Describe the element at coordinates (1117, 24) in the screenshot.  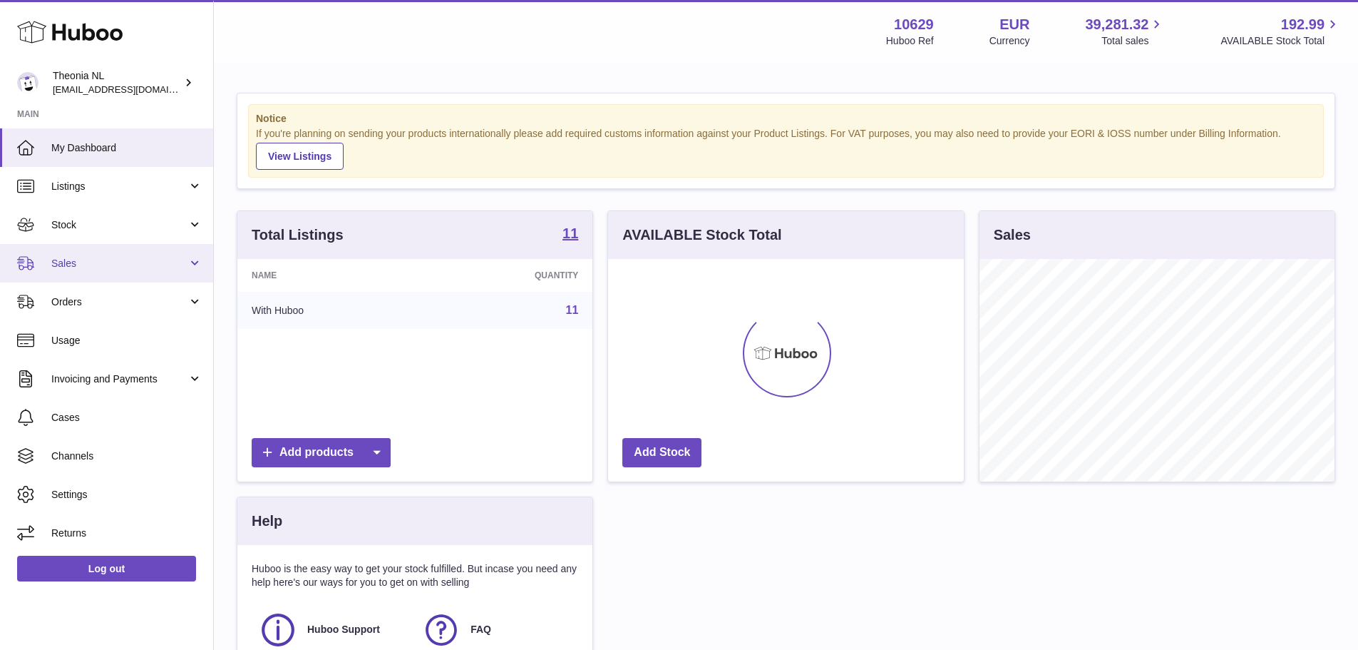
I see `span: 39,281.32` at that location.